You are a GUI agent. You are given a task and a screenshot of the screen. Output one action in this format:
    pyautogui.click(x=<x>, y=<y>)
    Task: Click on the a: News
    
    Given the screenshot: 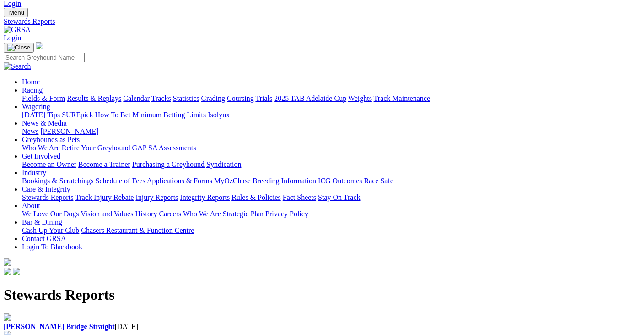 What is the action you would take?
    pyautogui.click(x=30, y=131)
    